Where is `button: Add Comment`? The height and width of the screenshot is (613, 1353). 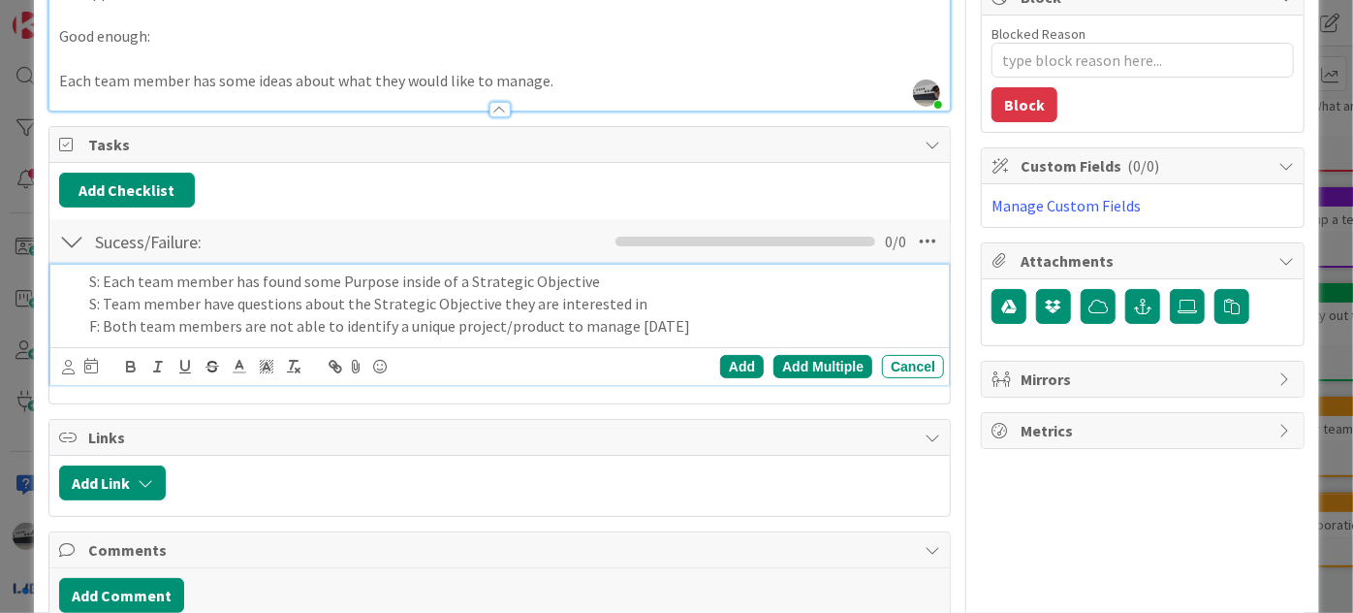
button: Add Comment is located at coordinates (121, 595).